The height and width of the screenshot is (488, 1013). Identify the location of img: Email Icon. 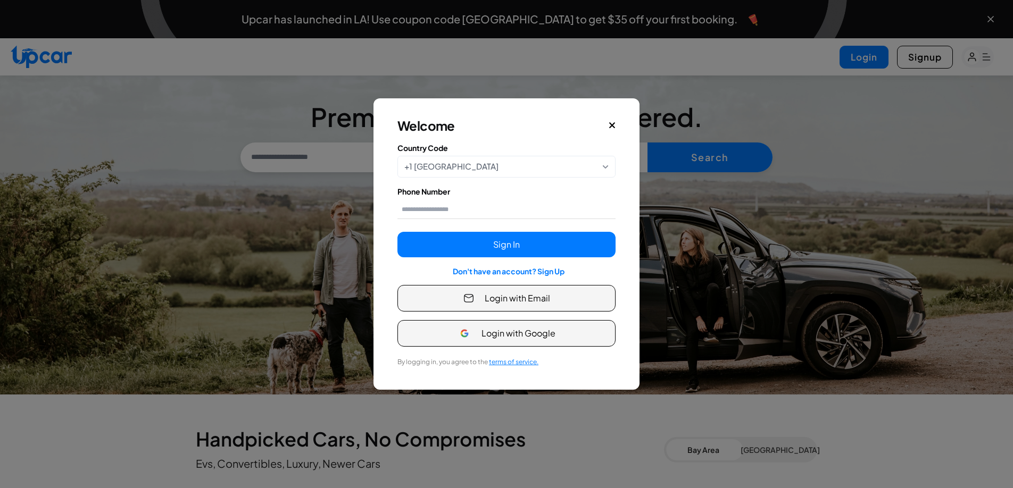
(469, 298).